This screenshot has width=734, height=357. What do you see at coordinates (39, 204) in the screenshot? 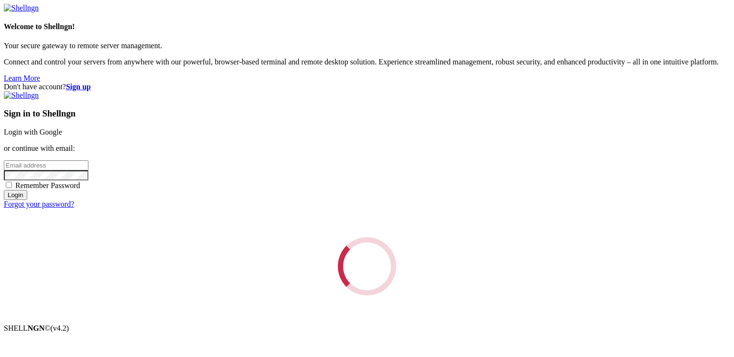
I see `a: Forgot your password?` at bounding box center [39, 204].